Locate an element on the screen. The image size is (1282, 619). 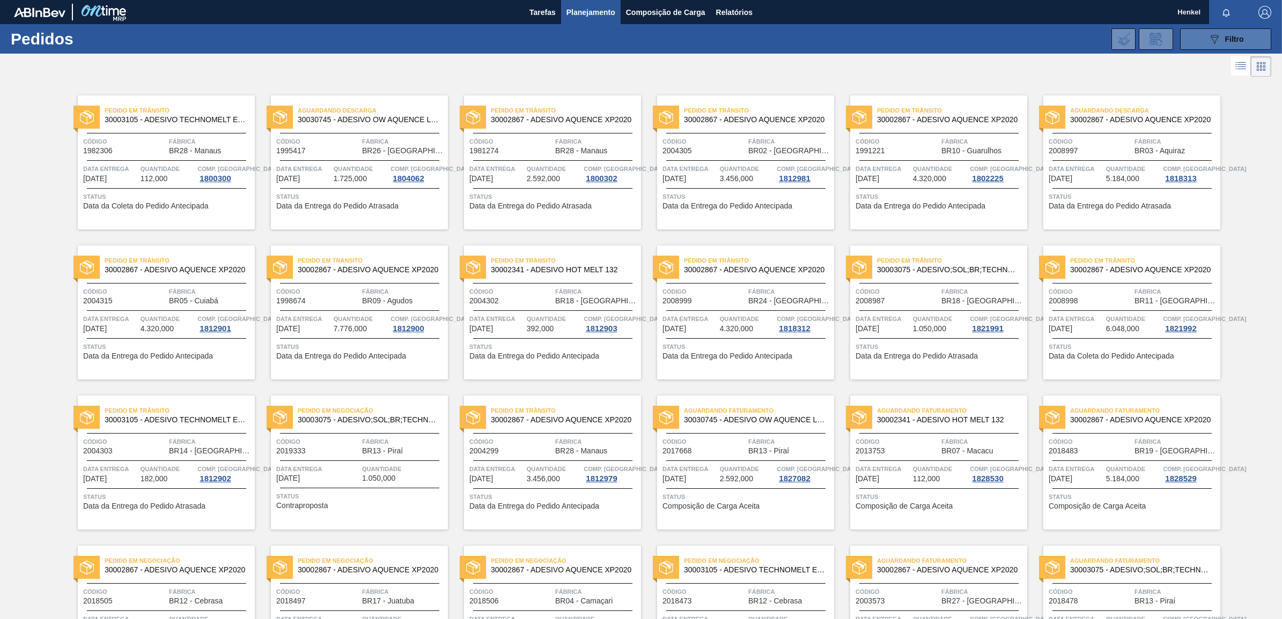
span: BR19 - Nova Rio is located at coordinates (1175, 451).